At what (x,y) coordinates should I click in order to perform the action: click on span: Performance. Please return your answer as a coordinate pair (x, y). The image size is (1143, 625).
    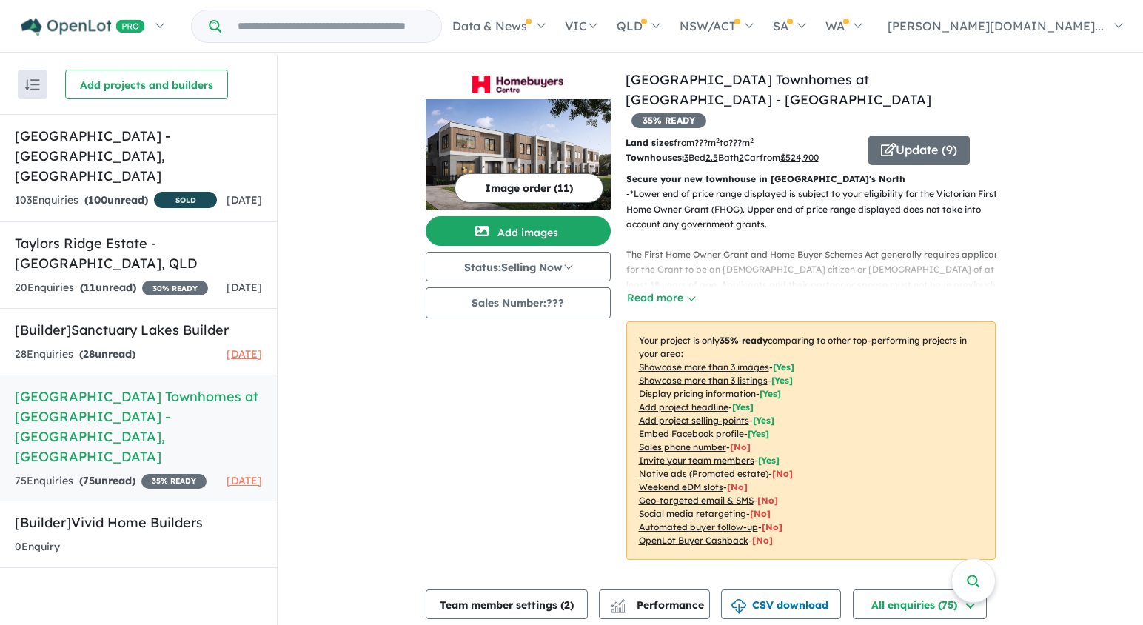
    Looking at the image, I should click on (658, 605).